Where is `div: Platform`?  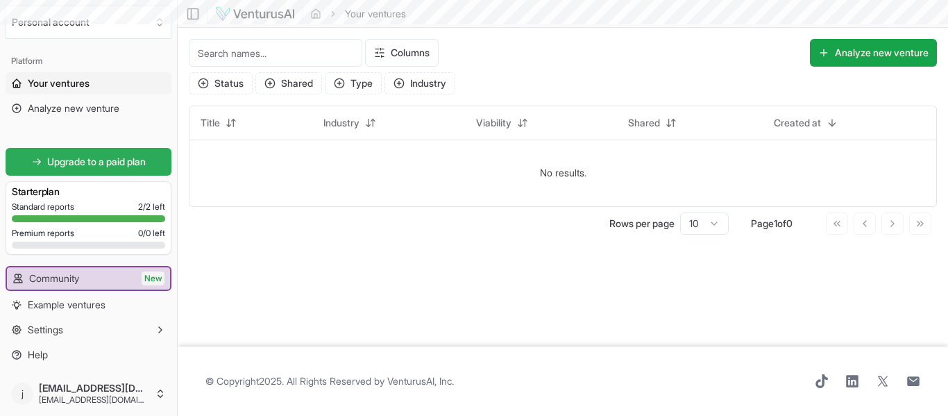
div: Platform is located at coordinates (88, 61).